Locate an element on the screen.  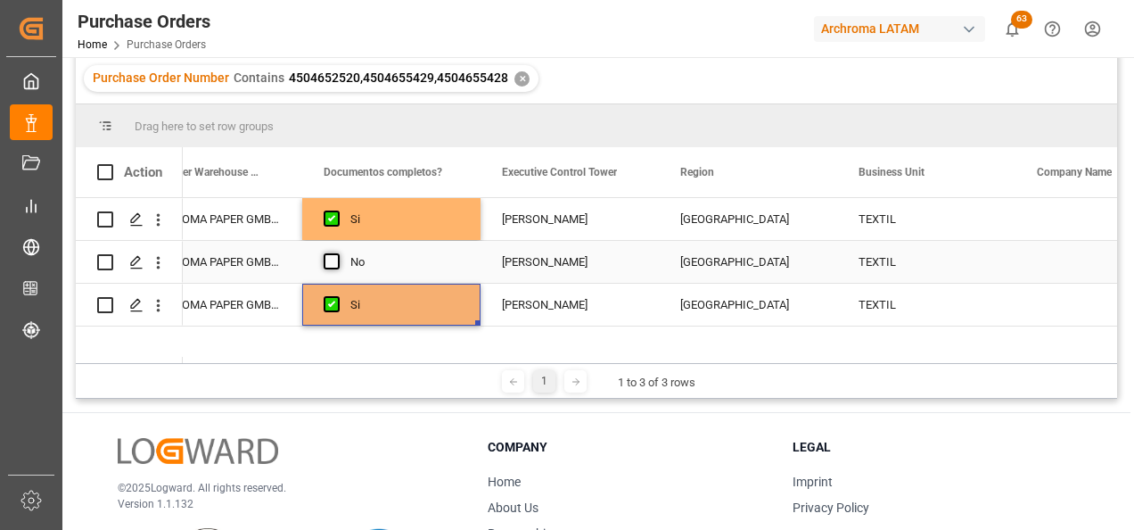
span: 4504652520,4504655429,4504655428 is located at coordinates (399, 78).